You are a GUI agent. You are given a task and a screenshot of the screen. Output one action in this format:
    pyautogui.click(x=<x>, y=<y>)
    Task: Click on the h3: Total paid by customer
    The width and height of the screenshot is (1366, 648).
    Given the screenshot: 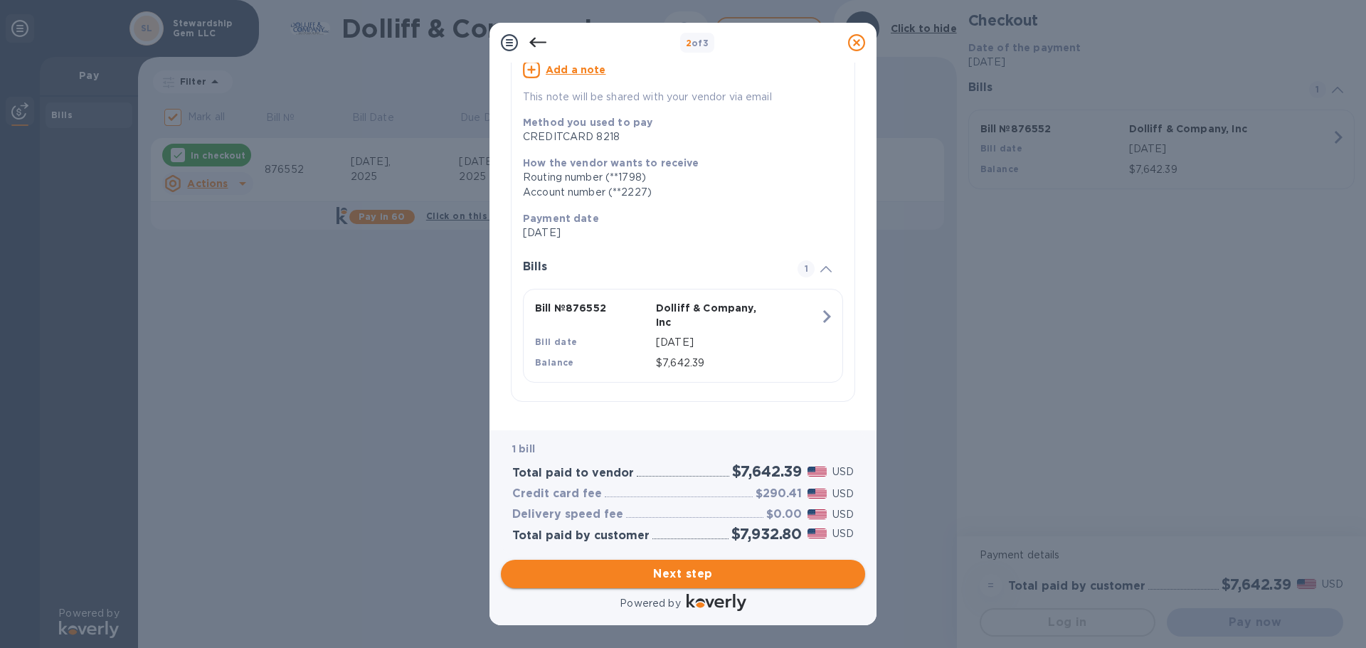 What is the action you would take?
    pyautogui.click(x=581, y=536)
    